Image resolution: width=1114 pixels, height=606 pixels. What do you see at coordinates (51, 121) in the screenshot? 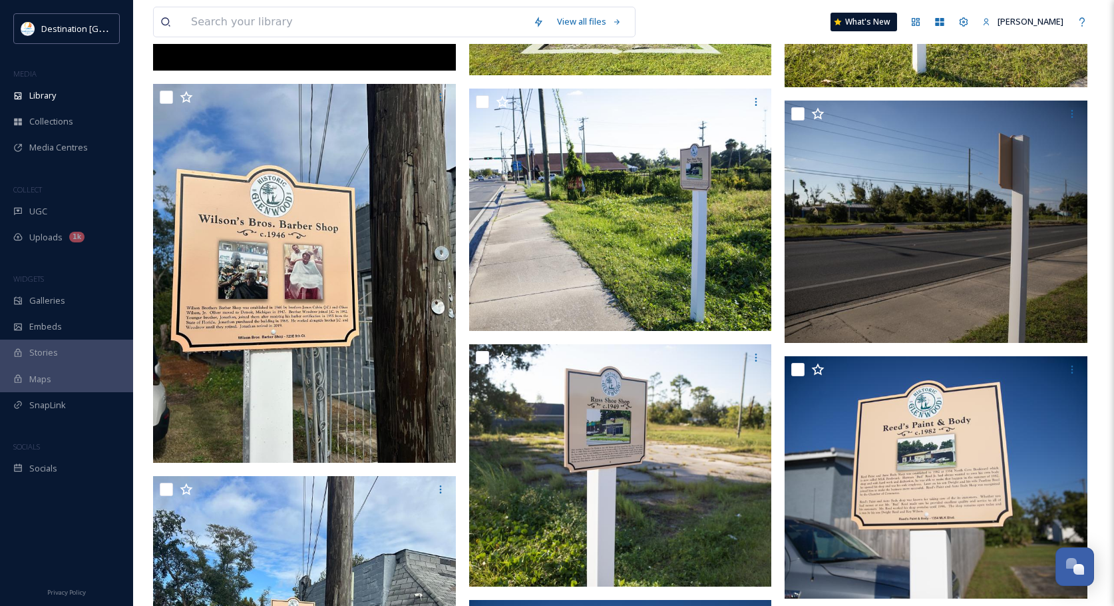
I see `span: Collections` at bounding box center [51, 121].